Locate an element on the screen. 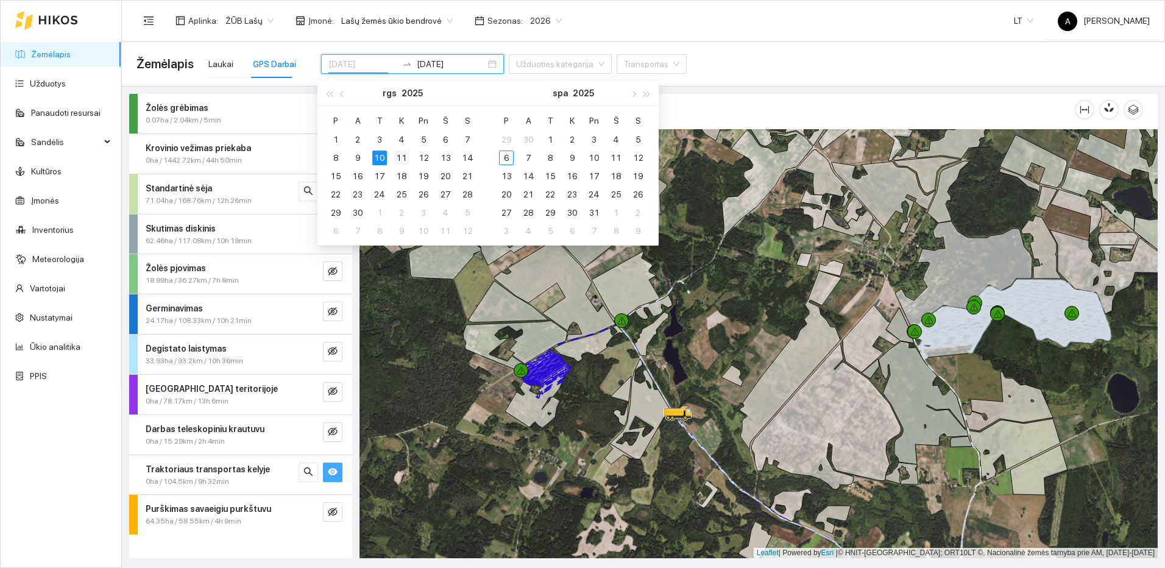 This screenshot has height=568, width=1165. span: Lašų žemės ūkio bendrovė is located at coordinates (397, 21).